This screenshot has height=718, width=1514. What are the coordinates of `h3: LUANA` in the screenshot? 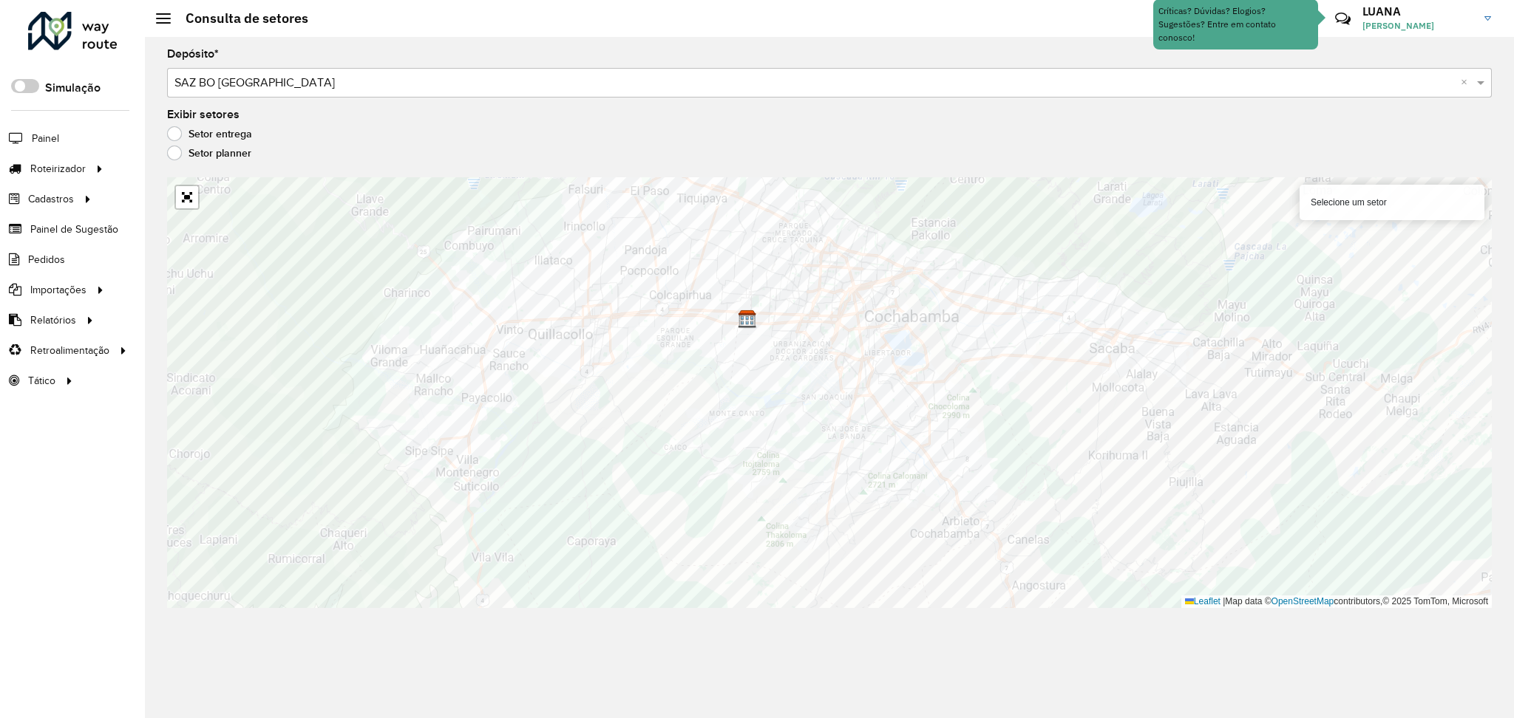 It's located at (1418, 11).